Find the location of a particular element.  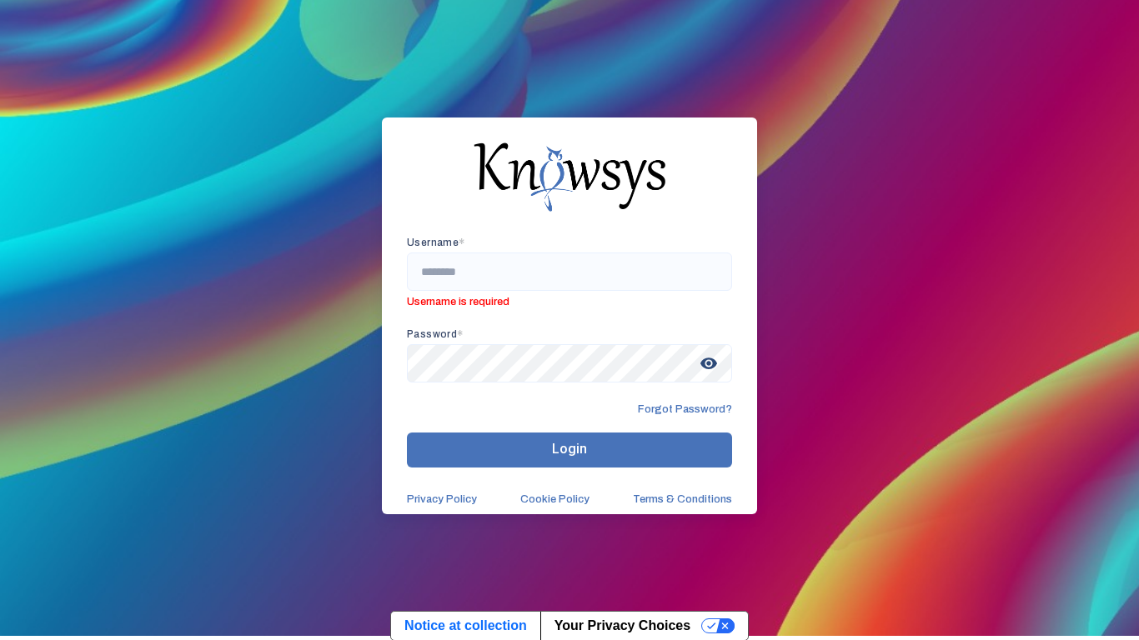

a: Terms & Conditions is located at coordinates (682, 499).